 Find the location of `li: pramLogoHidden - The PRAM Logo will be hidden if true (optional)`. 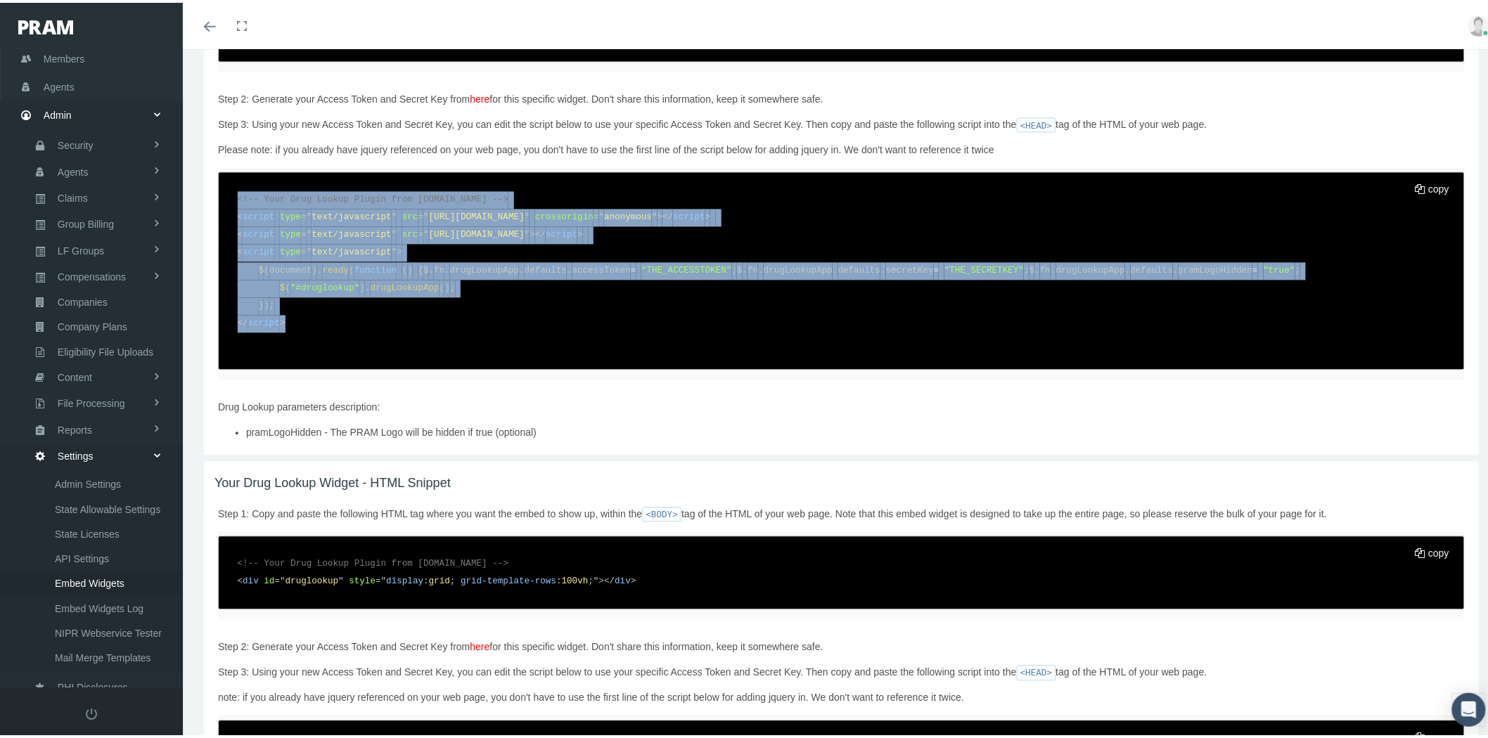

li: pramLogoHidden - The PRAM Logo will be hidden if true (optional) is located at coordinates (855, 430).